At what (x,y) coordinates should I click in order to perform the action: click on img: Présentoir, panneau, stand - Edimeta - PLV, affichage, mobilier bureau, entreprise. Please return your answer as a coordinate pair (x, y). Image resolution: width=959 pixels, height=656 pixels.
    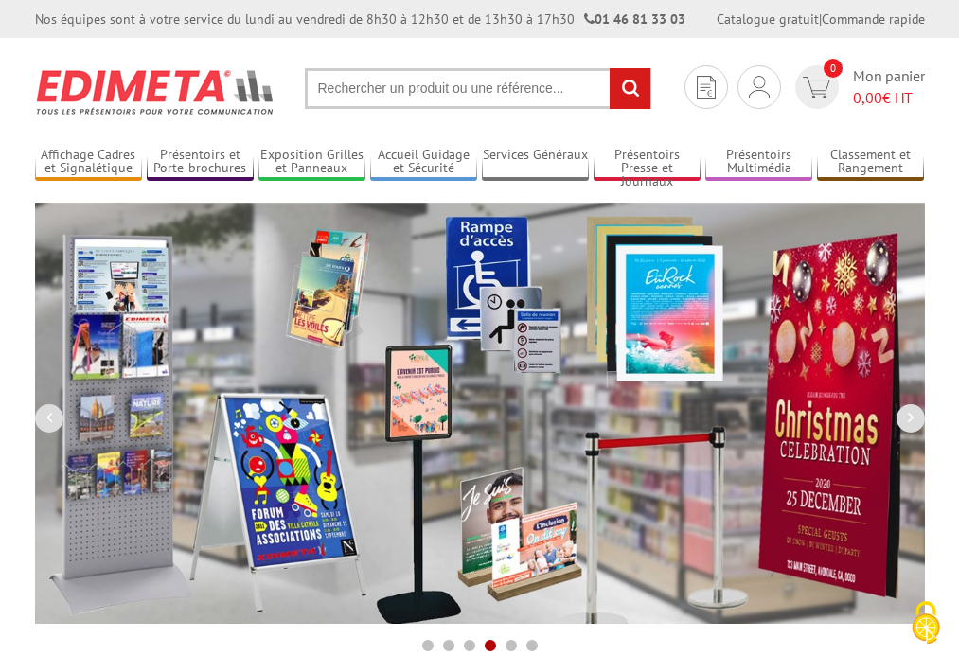
    Looking at the image, I should click on (155, 92).